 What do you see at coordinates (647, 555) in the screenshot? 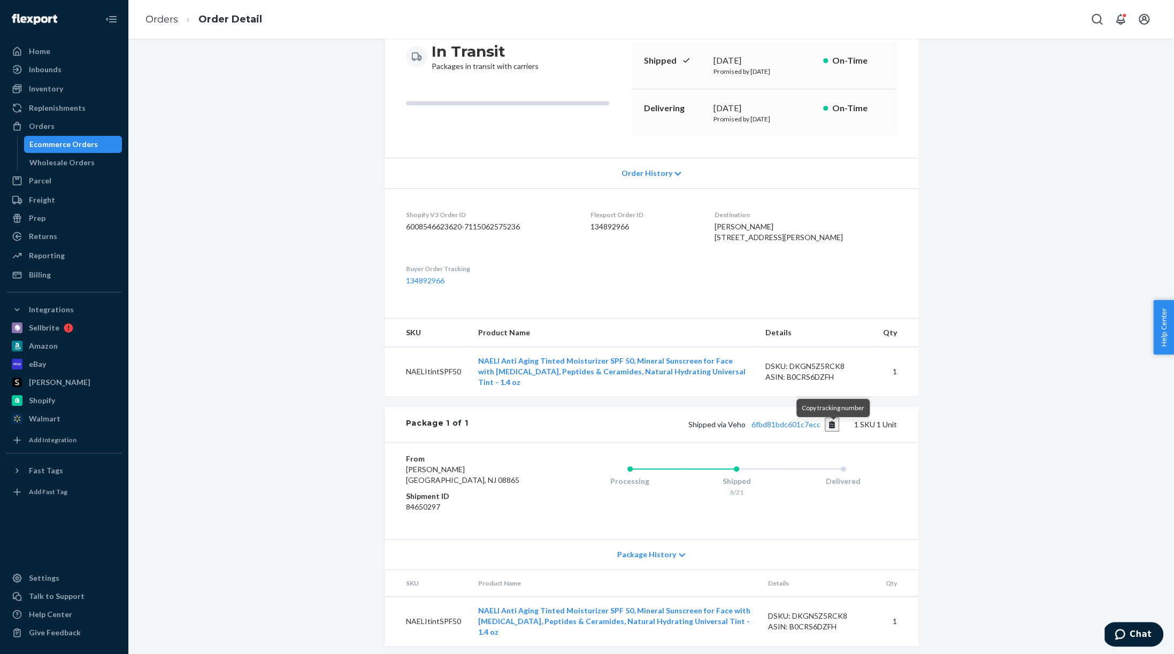
I see `span: Package History` at bounding box center [647, 555].